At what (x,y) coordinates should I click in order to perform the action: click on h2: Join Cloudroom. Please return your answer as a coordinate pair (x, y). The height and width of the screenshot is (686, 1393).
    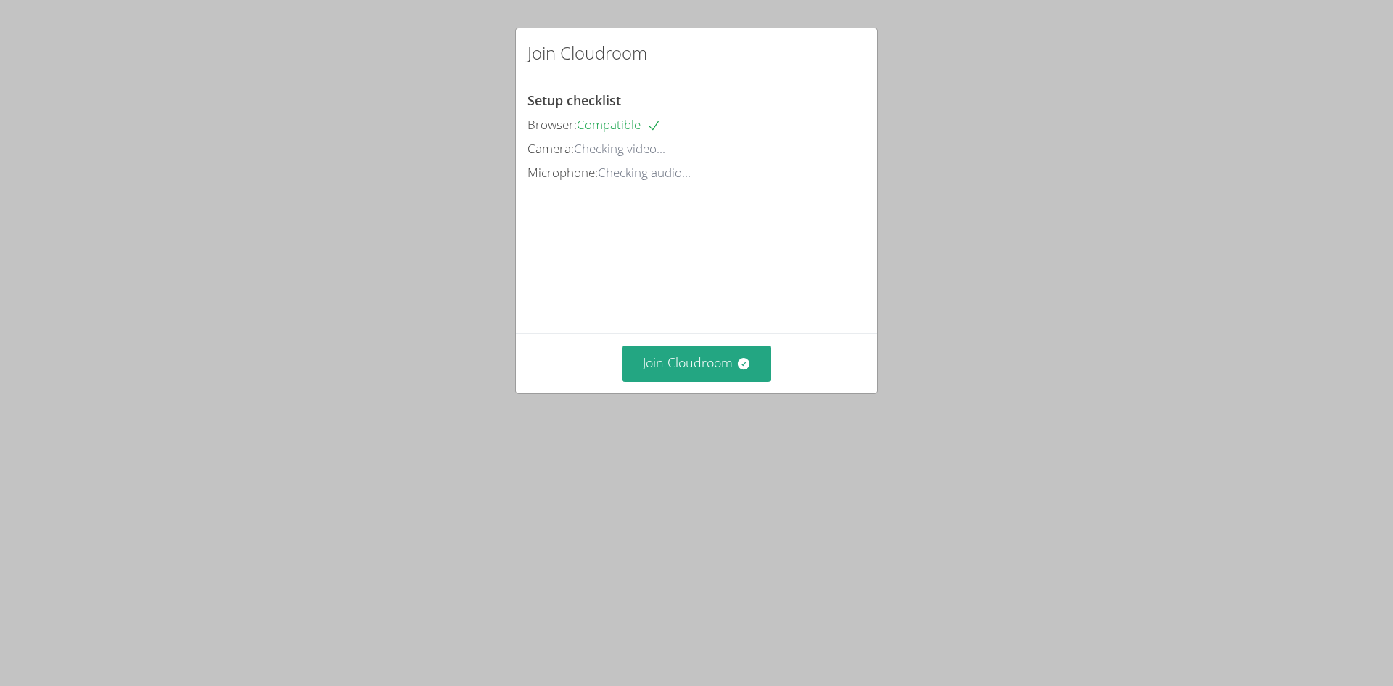
    Looking at the image, I should click on (587, 53).